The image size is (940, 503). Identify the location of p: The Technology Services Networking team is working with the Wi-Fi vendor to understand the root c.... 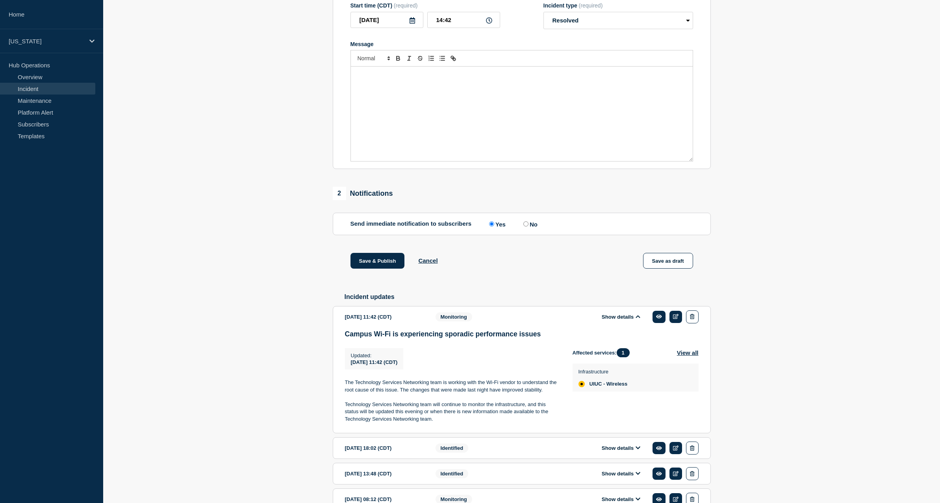
(453, 386).